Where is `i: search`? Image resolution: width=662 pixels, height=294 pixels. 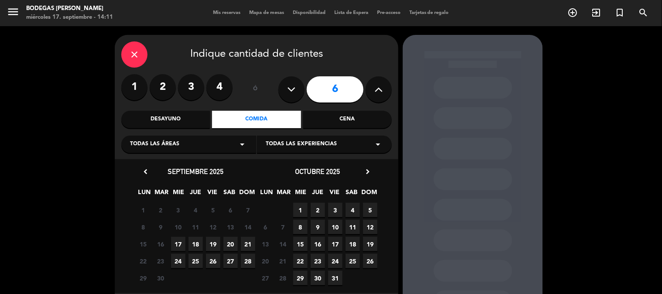
i: search is located at coordinates (644, 13).